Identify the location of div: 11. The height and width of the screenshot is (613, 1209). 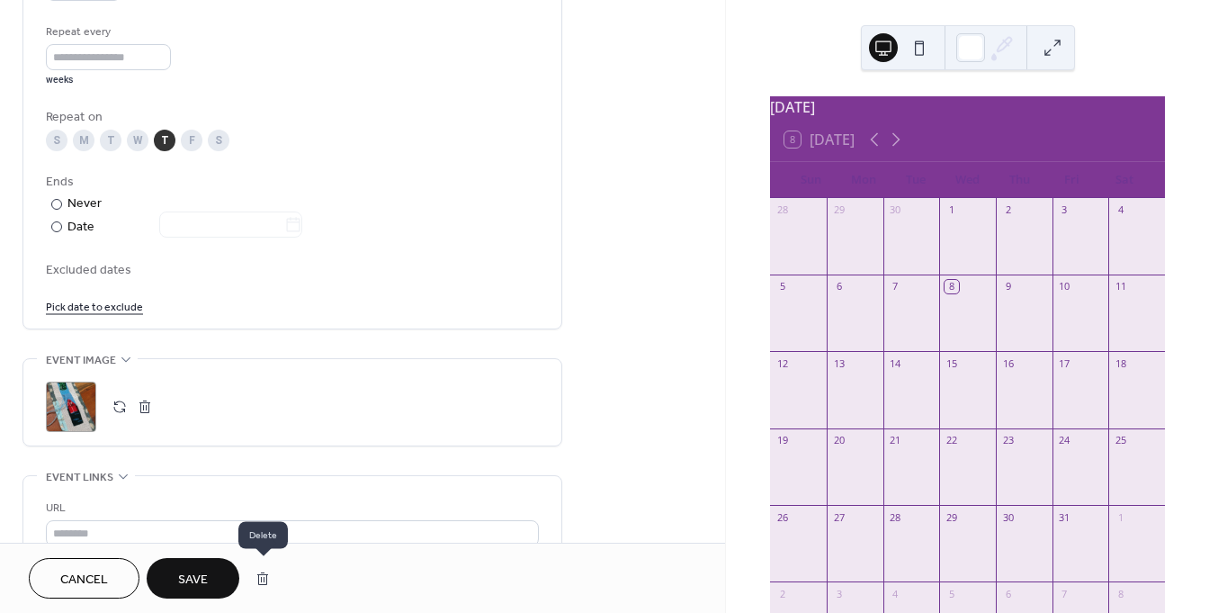
(1120, 286).